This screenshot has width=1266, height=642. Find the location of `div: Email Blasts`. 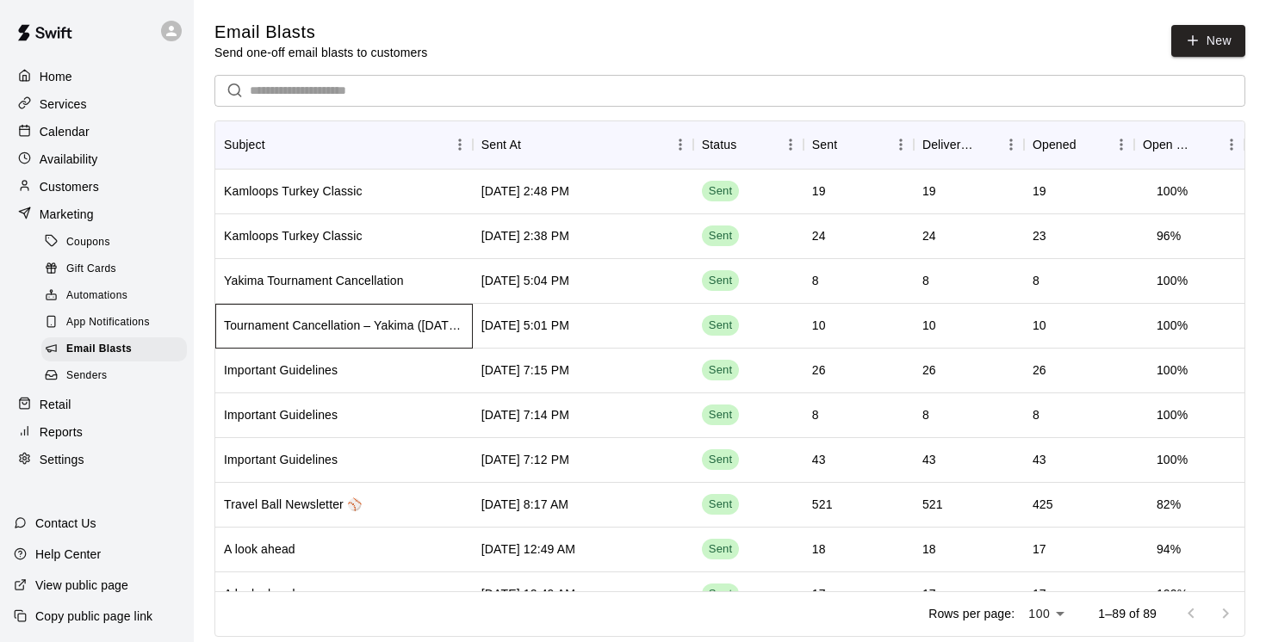

div: Email Blasts is located at coordinates (114, 350).